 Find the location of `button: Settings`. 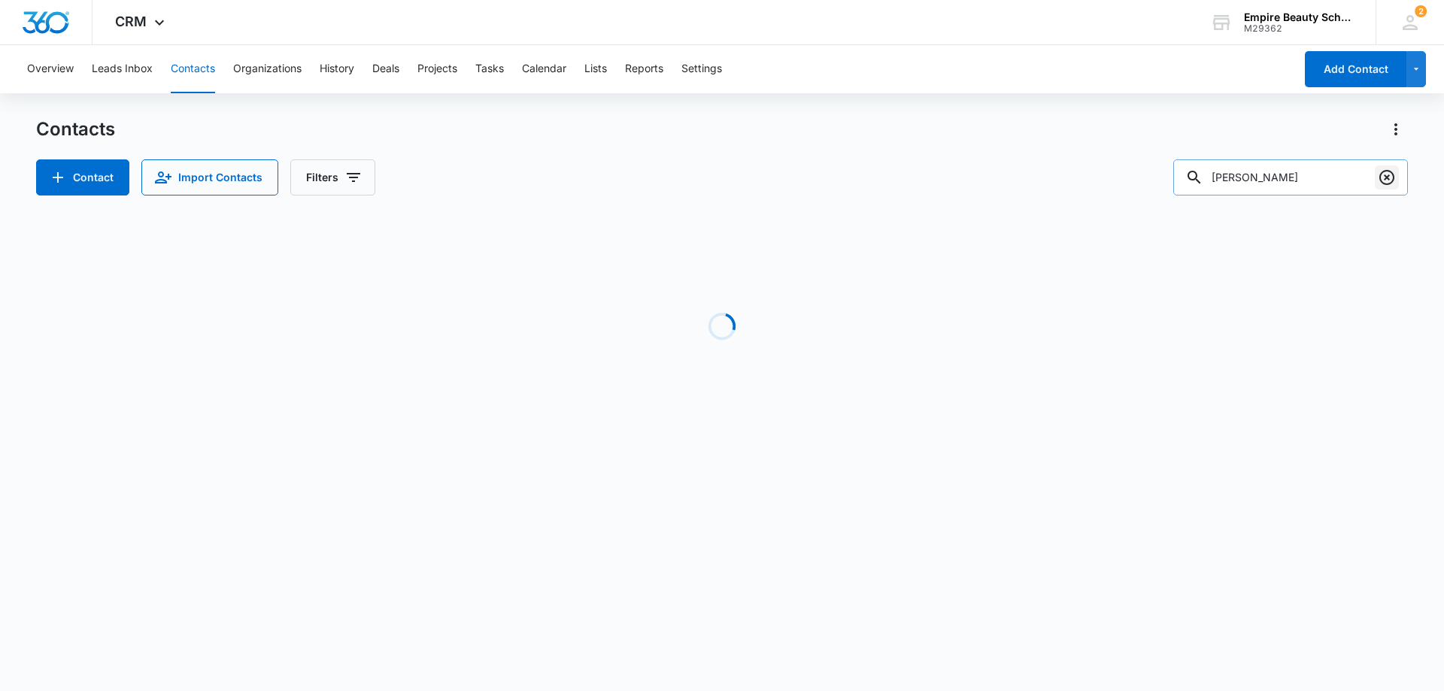

button: Settings is located at coordinates (702, 69).